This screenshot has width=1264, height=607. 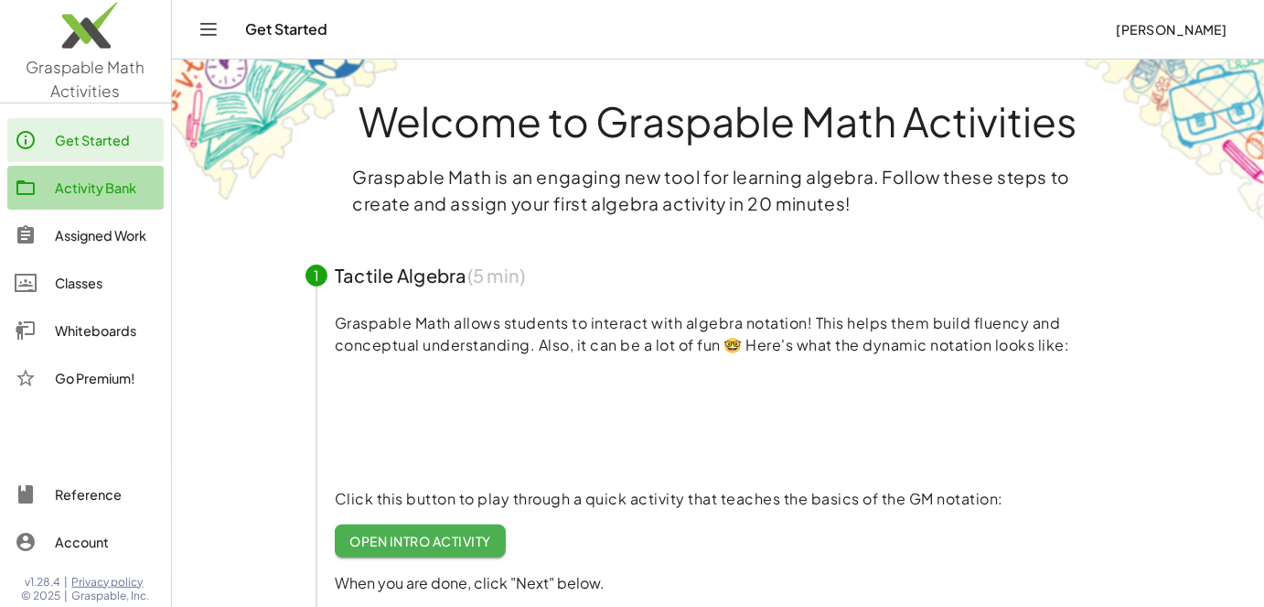 I want to click on div: Classes, so click(x=105, y=283).